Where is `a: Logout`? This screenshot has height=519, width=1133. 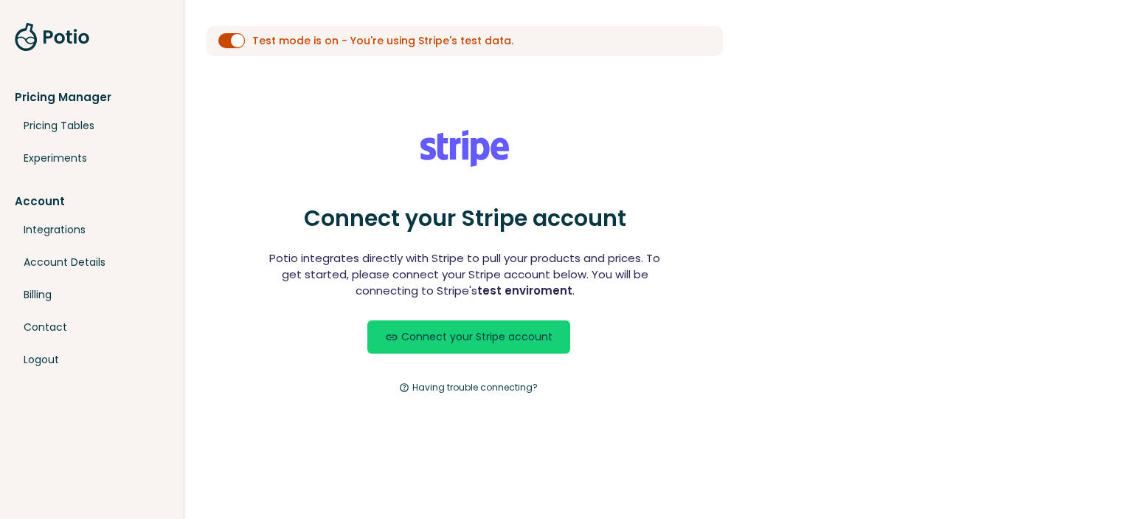 a: Logout is located at coordinates (91, 359).